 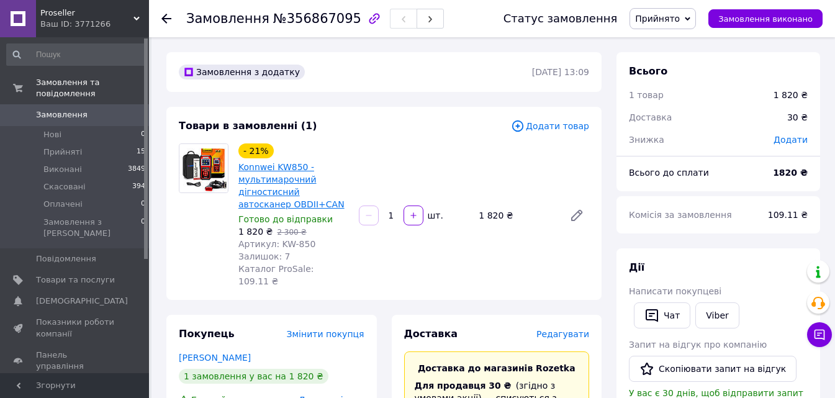 What do you see at coordinates (463, 385) in the screenshot?
I see `span: Для продавця 30 ₴` at bounding box center [463, 385].